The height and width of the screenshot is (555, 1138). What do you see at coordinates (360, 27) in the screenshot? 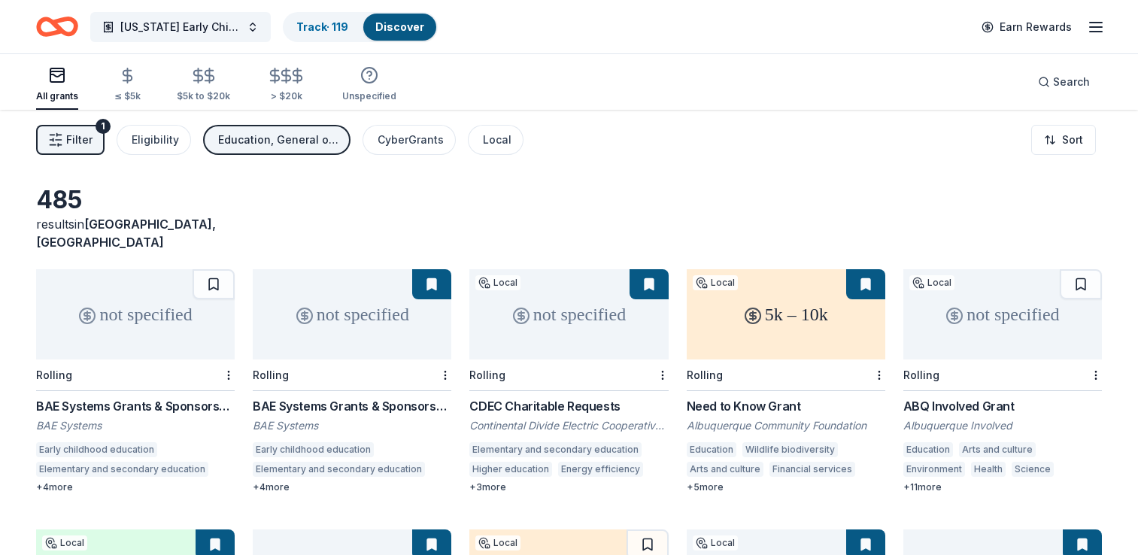
I see `button: Track· 119Discover` at bounding box center [360, 27].